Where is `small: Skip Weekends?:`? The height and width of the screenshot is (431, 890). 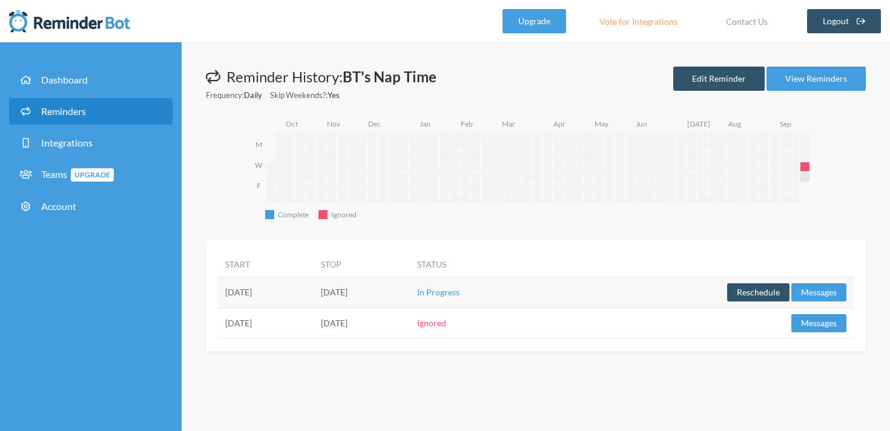
small: Skip Weekends?: is located at coordinates (305, 95).